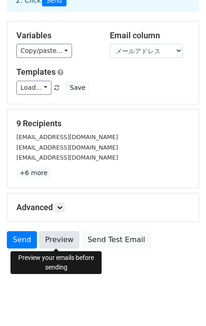  I want to click on h5: Variables, so click(56, 36).